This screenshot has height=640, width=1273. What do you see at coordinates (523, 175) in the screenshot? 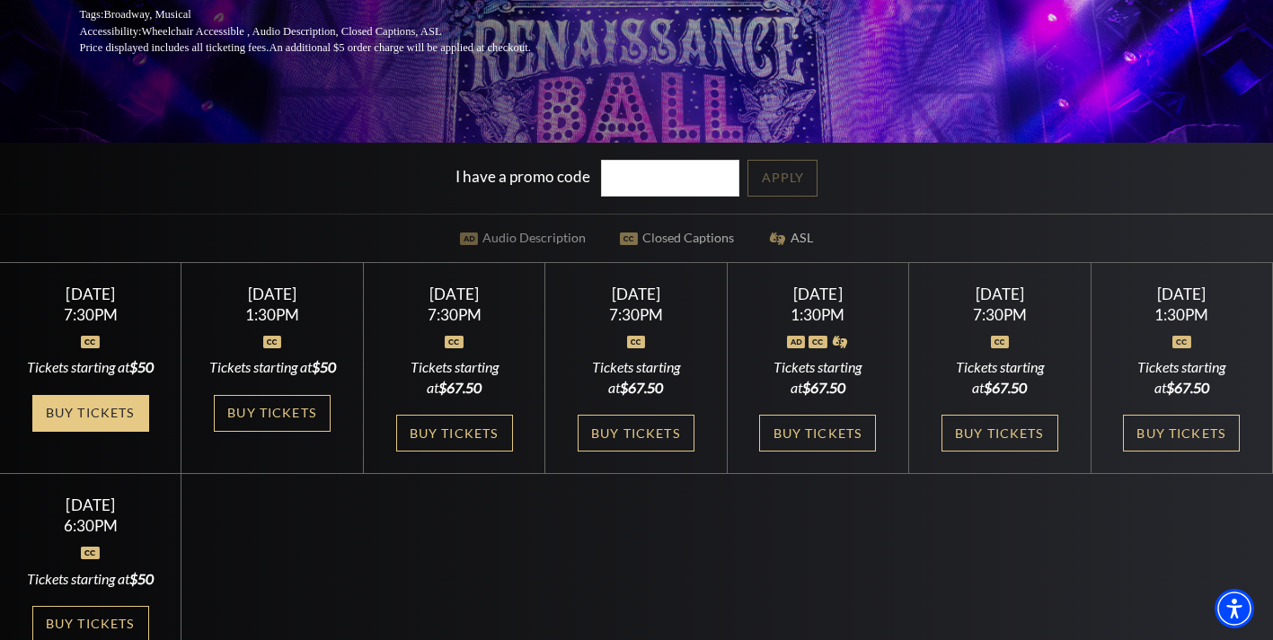
I see `label: I have a promo code` at bounding box center [523, 175].